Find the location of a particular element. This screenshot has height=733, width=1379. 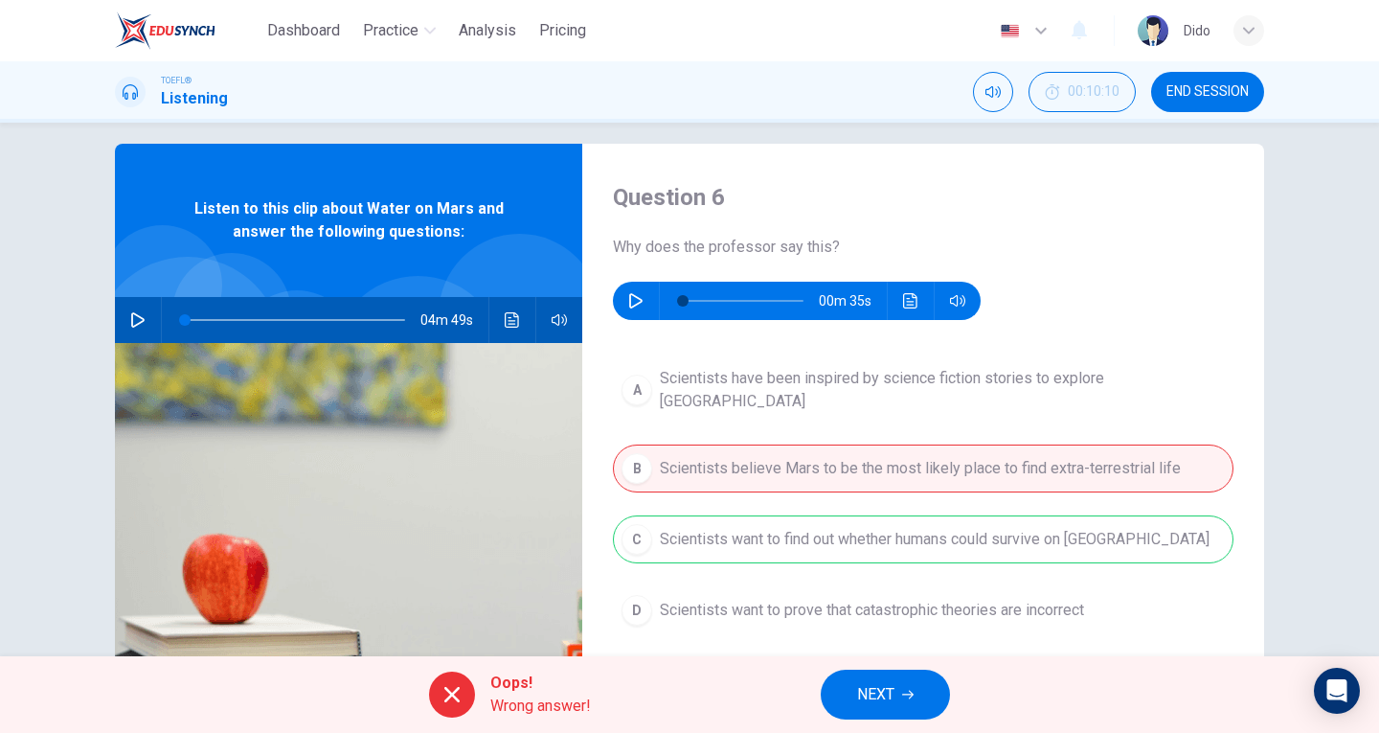

button: Pricing is located at coordinates (562, 31).